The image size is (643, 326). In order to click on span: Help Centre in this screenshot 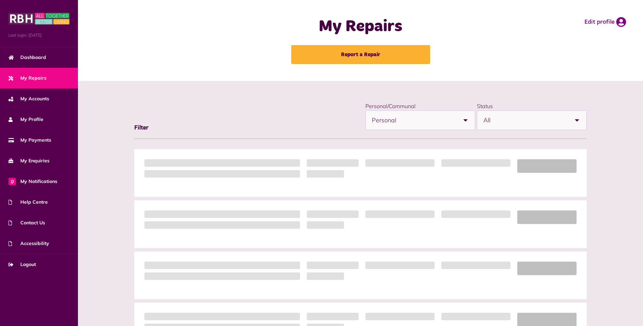, I will do `click(28, 202)`.